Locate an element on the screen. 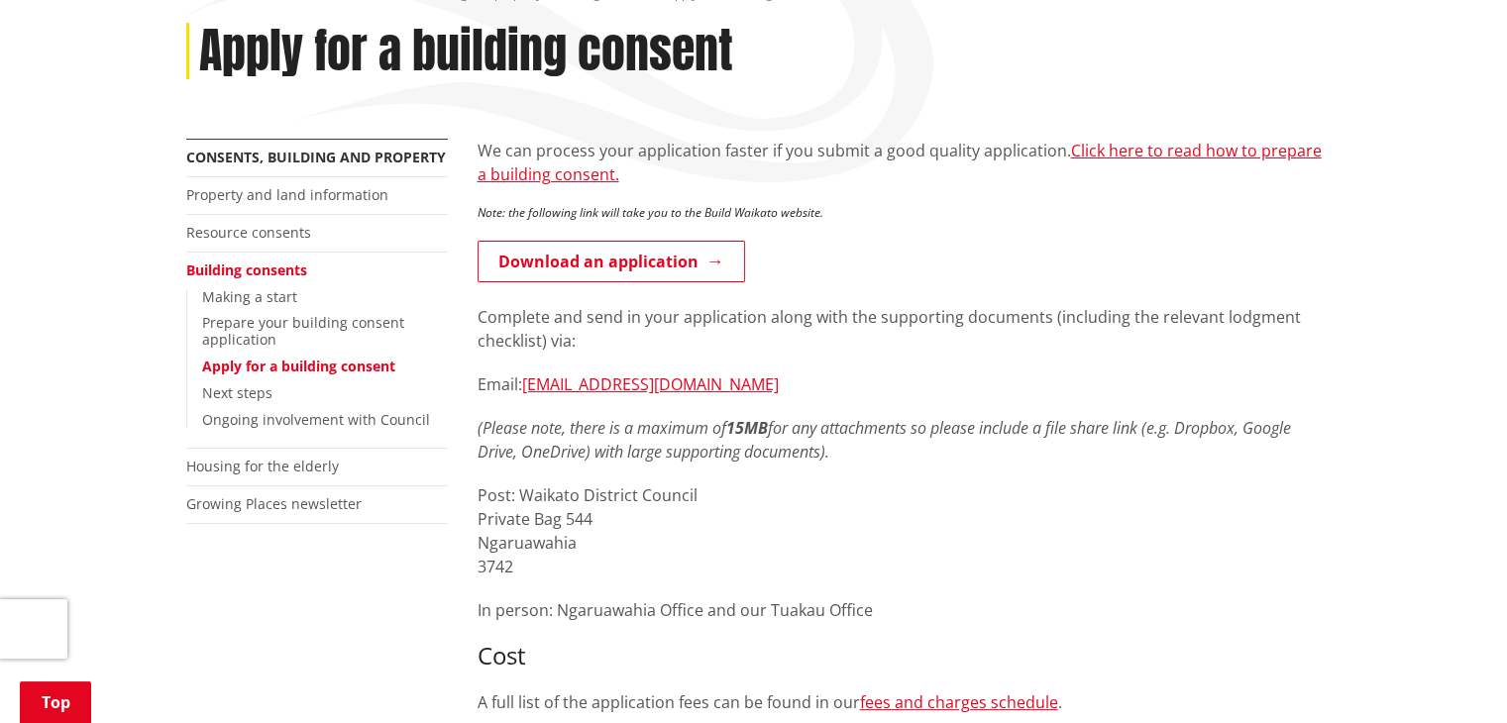 The width and height of the screenshot is (1507, 723). p: We can process your application faster if you submit a good quality application. is located at coordinates (900, 162).